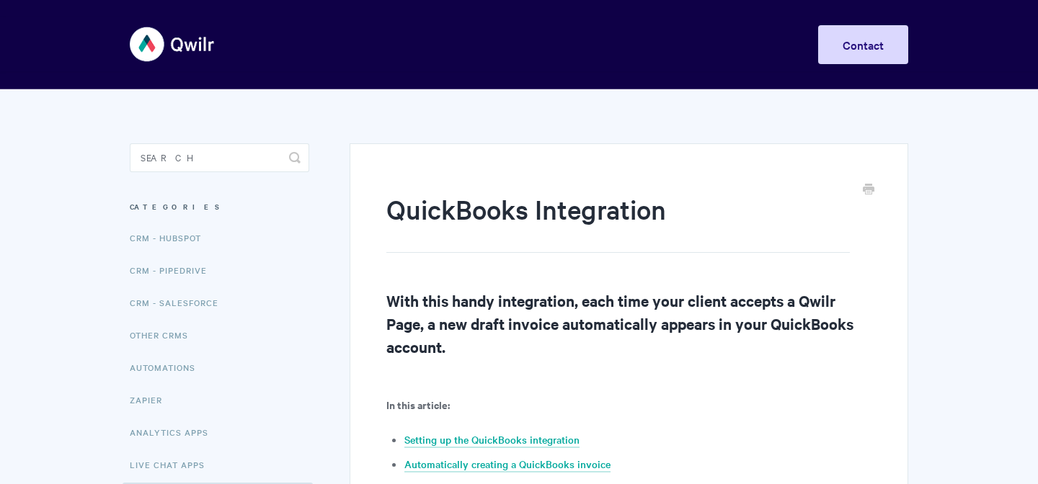 This screenshot has height=484, width=1038. Describe the element at coordinates (618, 222) in the screenshot. I see `h1: QuickBooks Integration` at that location.